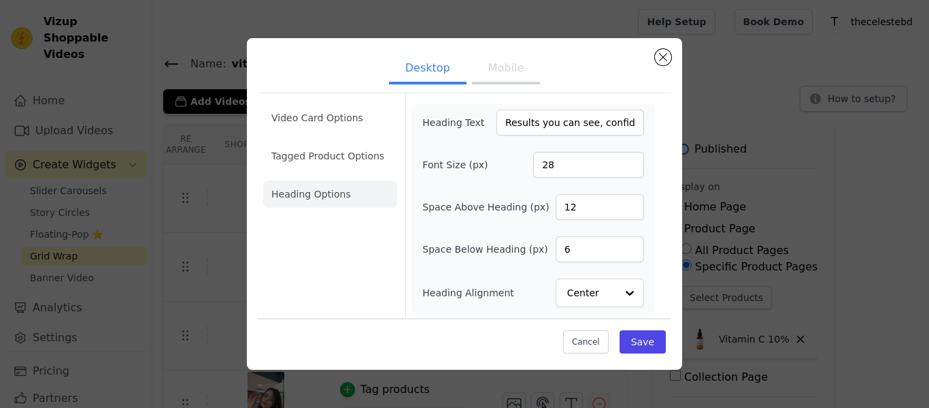  Describe the element at coordinates (570, 122) in the screenshot. I see `input: Add a heading` at that location.